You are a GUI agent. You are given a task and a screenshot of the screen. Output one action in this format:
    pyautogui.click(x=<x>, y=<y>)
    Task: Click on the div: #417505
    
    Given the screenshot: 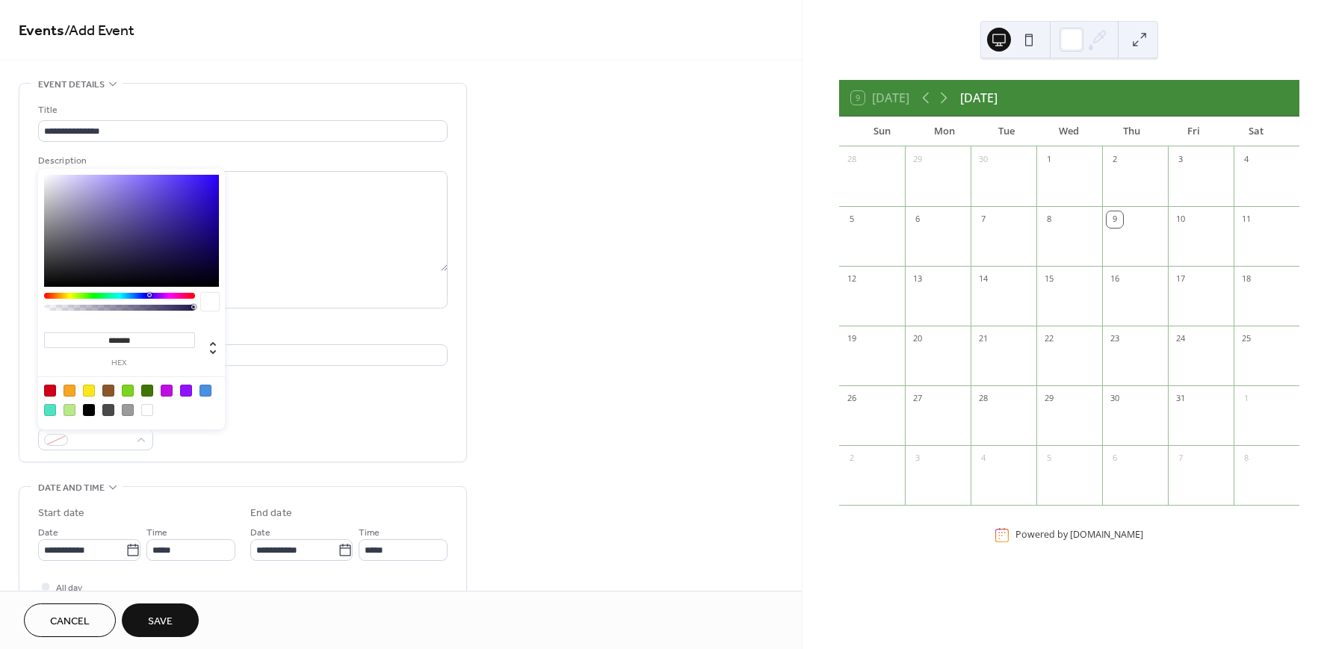 What is the action you would take?
    pyautogui.click(x=147, y=391)
    